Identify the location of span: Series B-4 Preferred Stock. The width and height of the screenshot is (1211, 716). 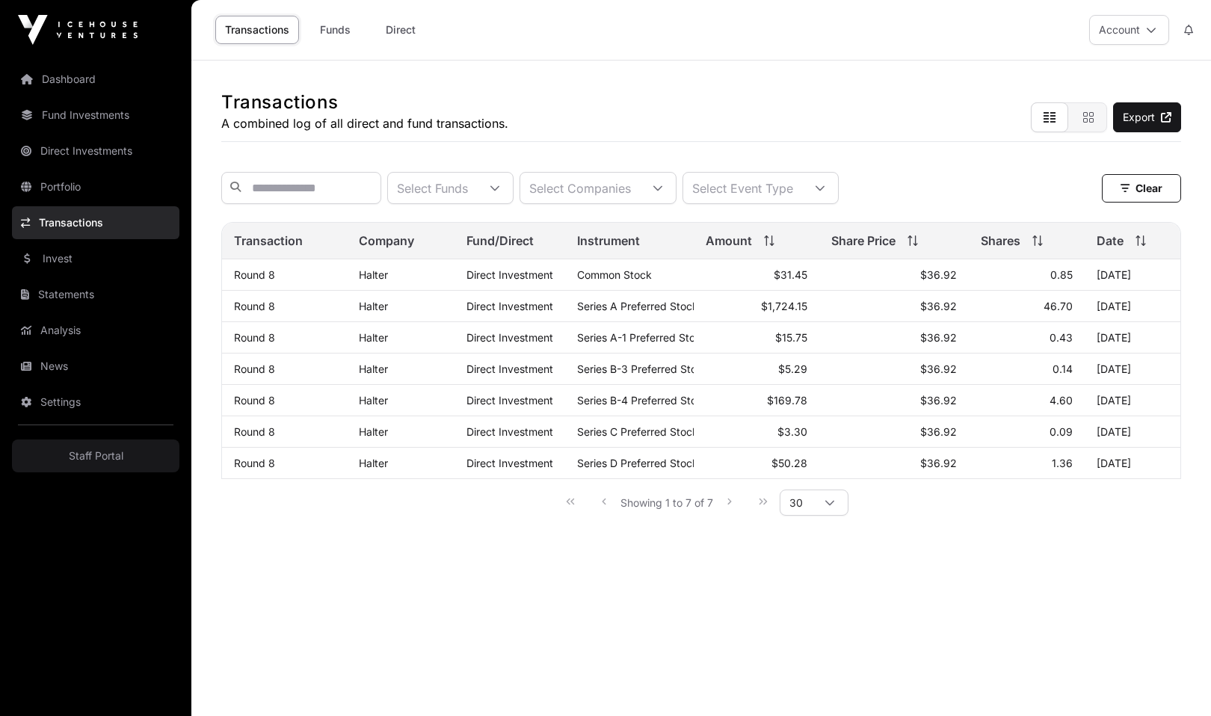
(643, 400).